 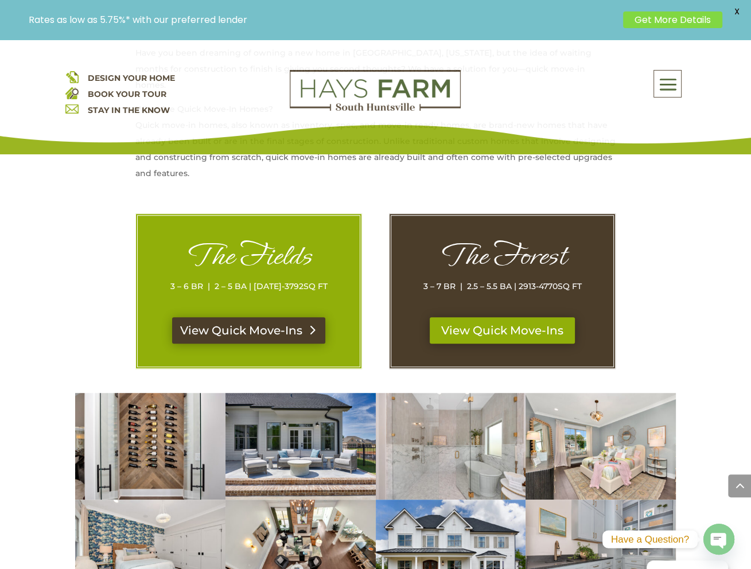 What do you see at coordinates (301, 446) in the screenshot?
I see `img: 2106-Forest-Gate-8-400x284.jpg` at bounding box center [301, 446].